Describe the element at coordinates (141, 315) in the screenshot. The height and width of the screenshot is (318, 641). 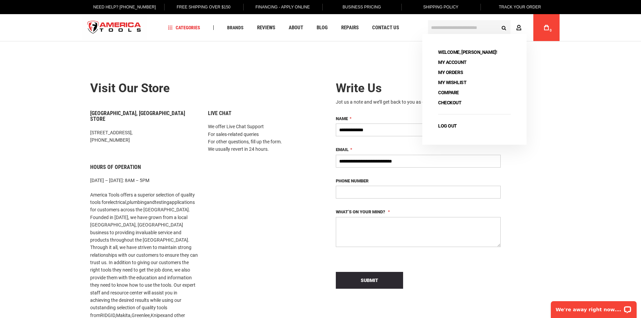
I see `a: Greenlee` at that location.